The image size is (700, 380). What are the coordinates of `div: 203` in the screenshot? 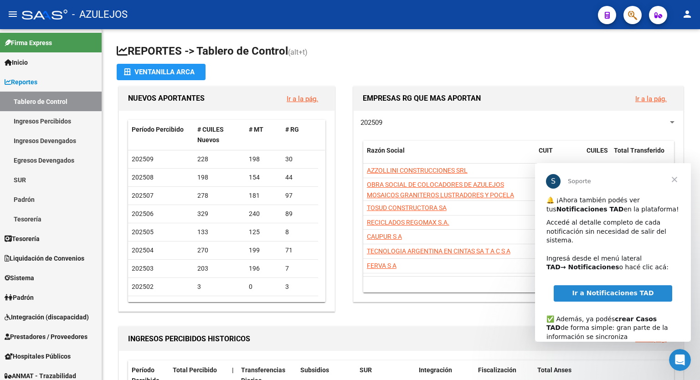 It's located at (220, 268).